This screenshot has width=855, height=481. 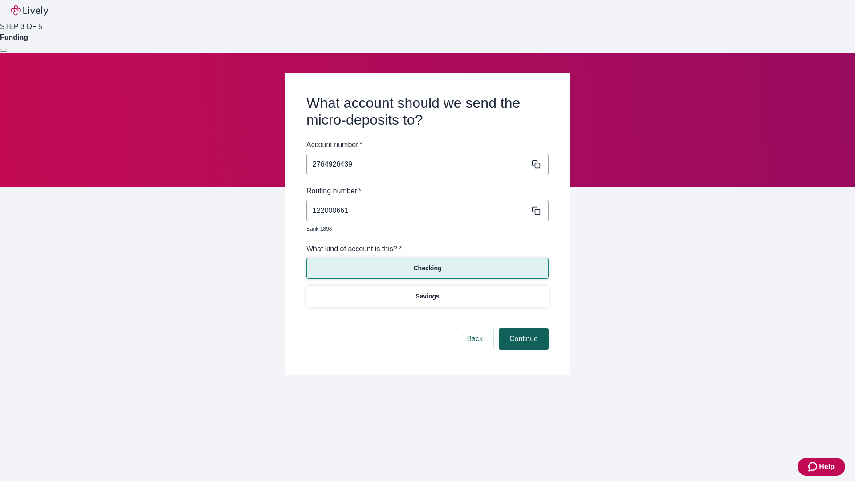 What do you see at coordinates (428, 296) in the screenshot?
I see `p: Savings` at bounding box center [428, 296].